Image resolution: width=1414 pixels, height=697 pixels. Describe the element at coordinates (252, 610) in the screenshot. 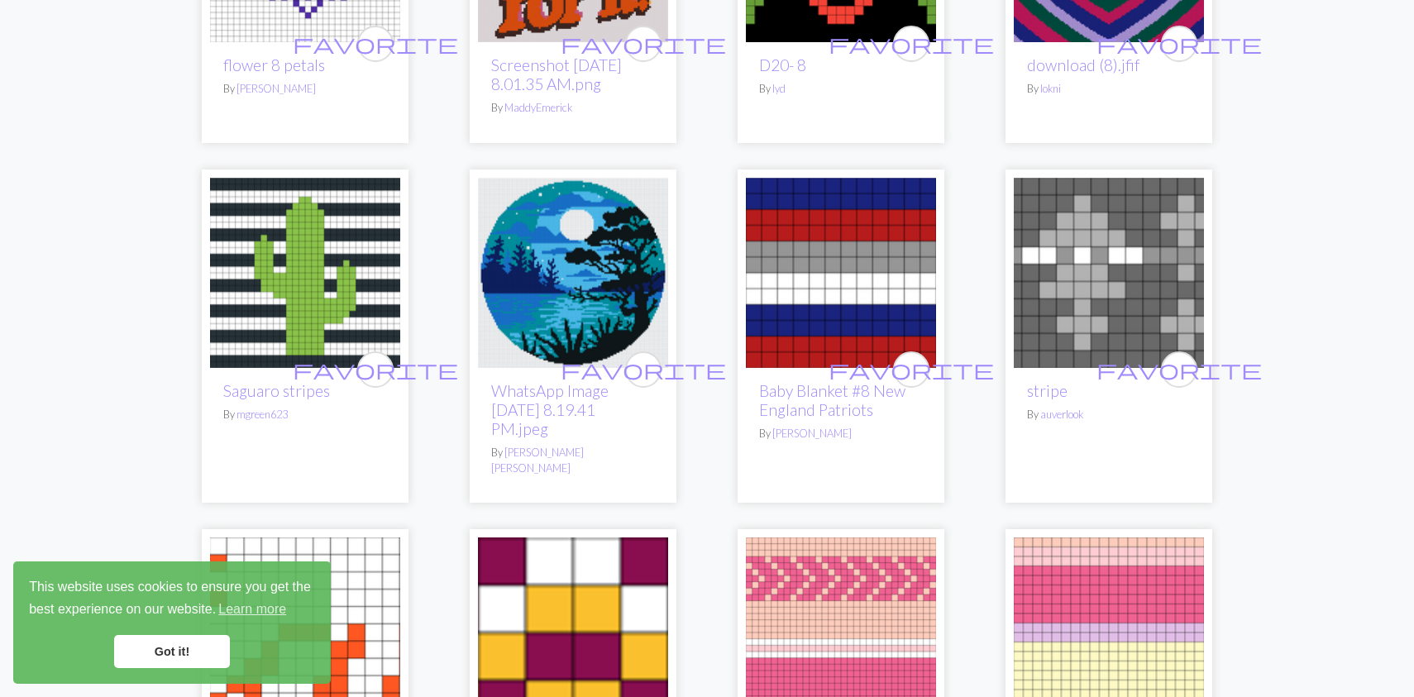

I see `a: learn more about cookies` at that location.